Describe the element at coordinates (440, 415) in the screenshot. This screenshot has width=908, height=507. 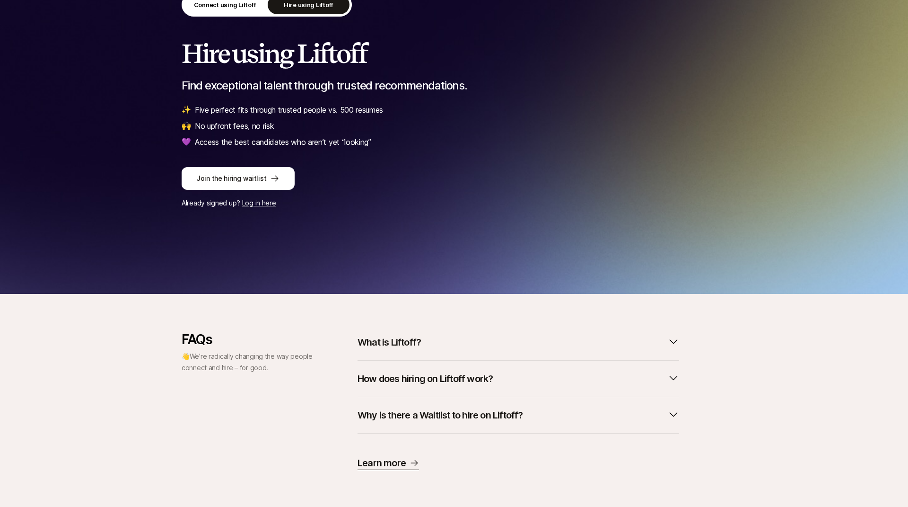
I see `p: Why is there a Waitlist to hire on Liftoff?` at that location.